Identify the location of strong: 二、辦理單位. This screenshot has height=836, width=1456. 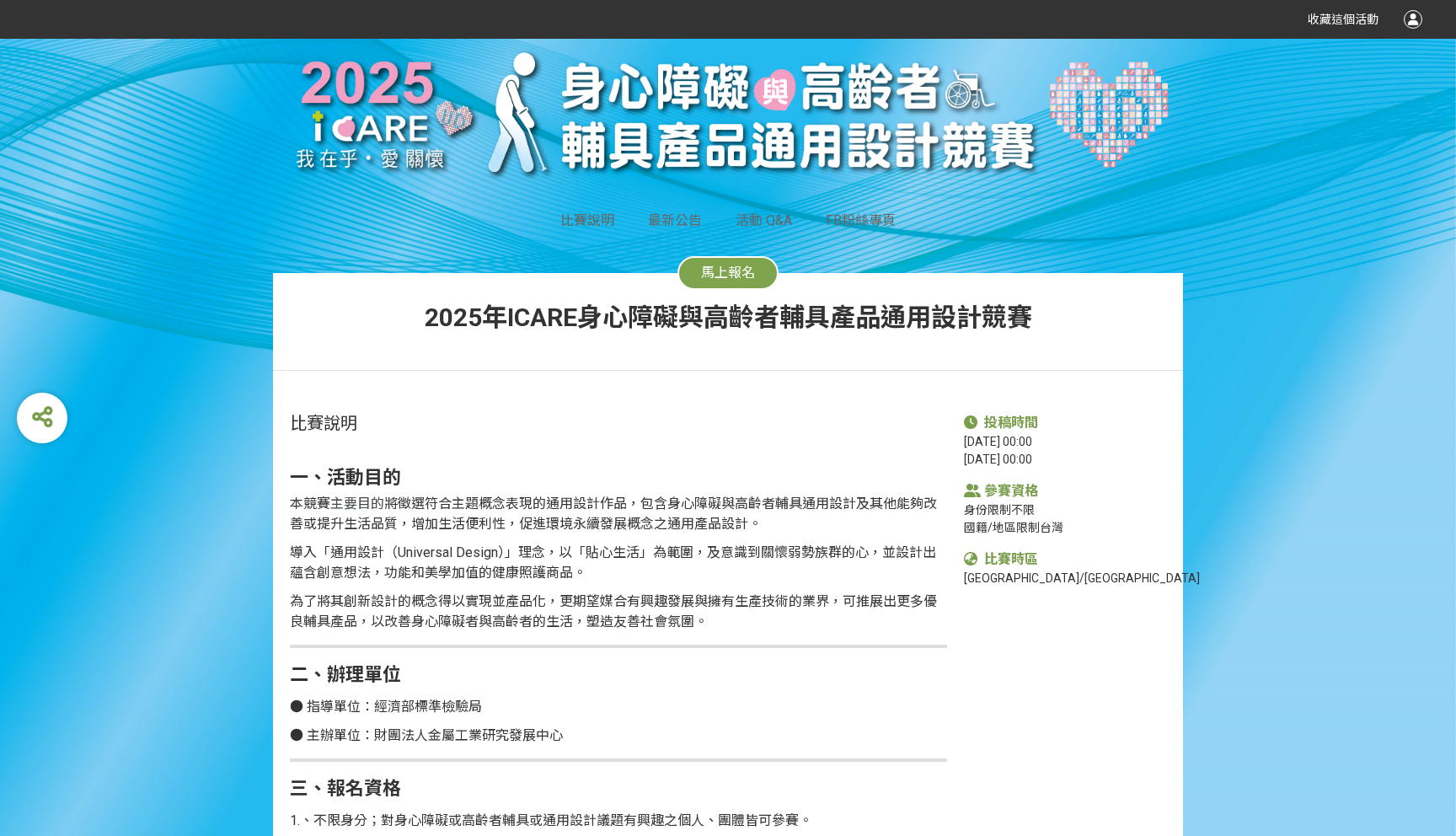
(345, 674).